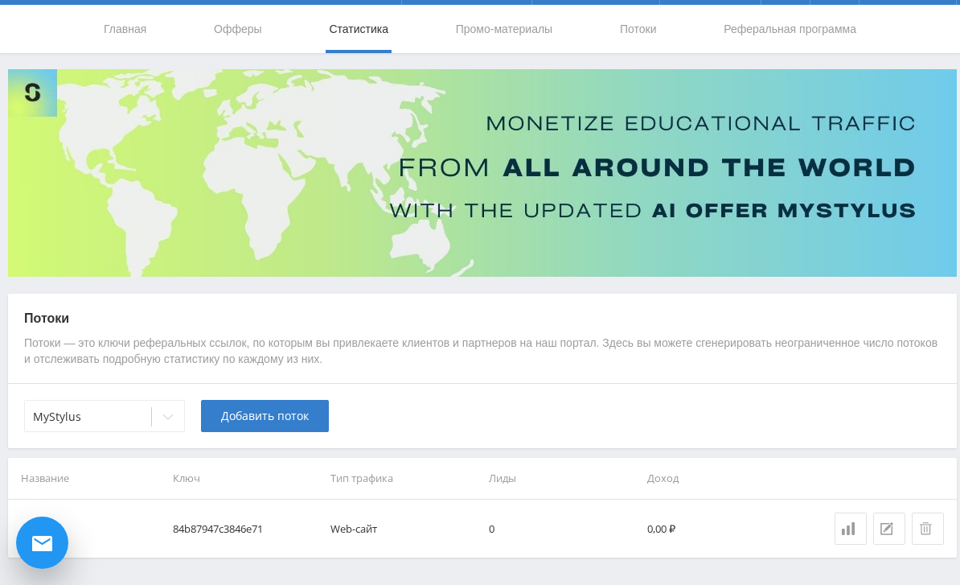  I want to click on button: Удалить, so click(928, 528).